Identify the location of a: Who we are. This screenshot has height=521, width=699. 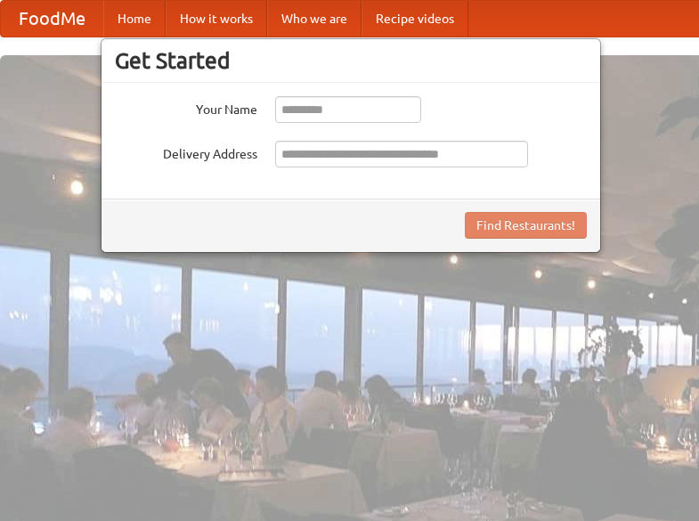
(314, 19).